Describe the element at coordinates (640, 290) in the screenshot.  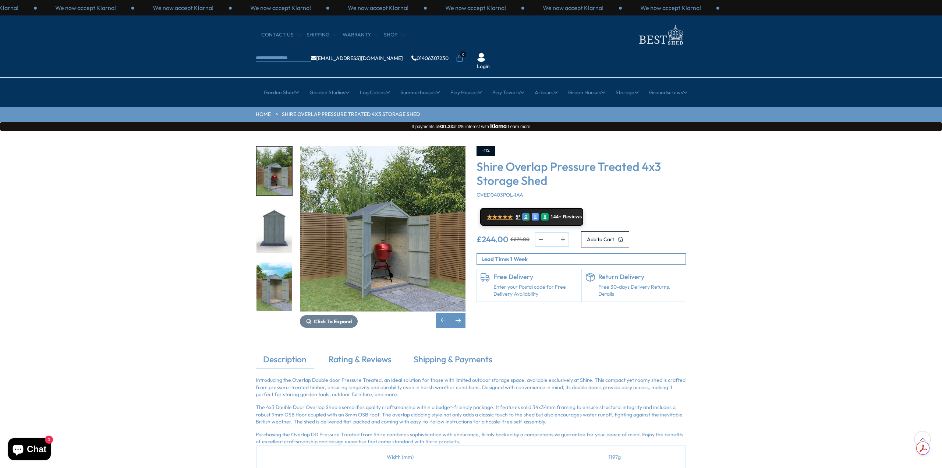
I see `p: Free 30-days Delivery Returns. Details` at that location.